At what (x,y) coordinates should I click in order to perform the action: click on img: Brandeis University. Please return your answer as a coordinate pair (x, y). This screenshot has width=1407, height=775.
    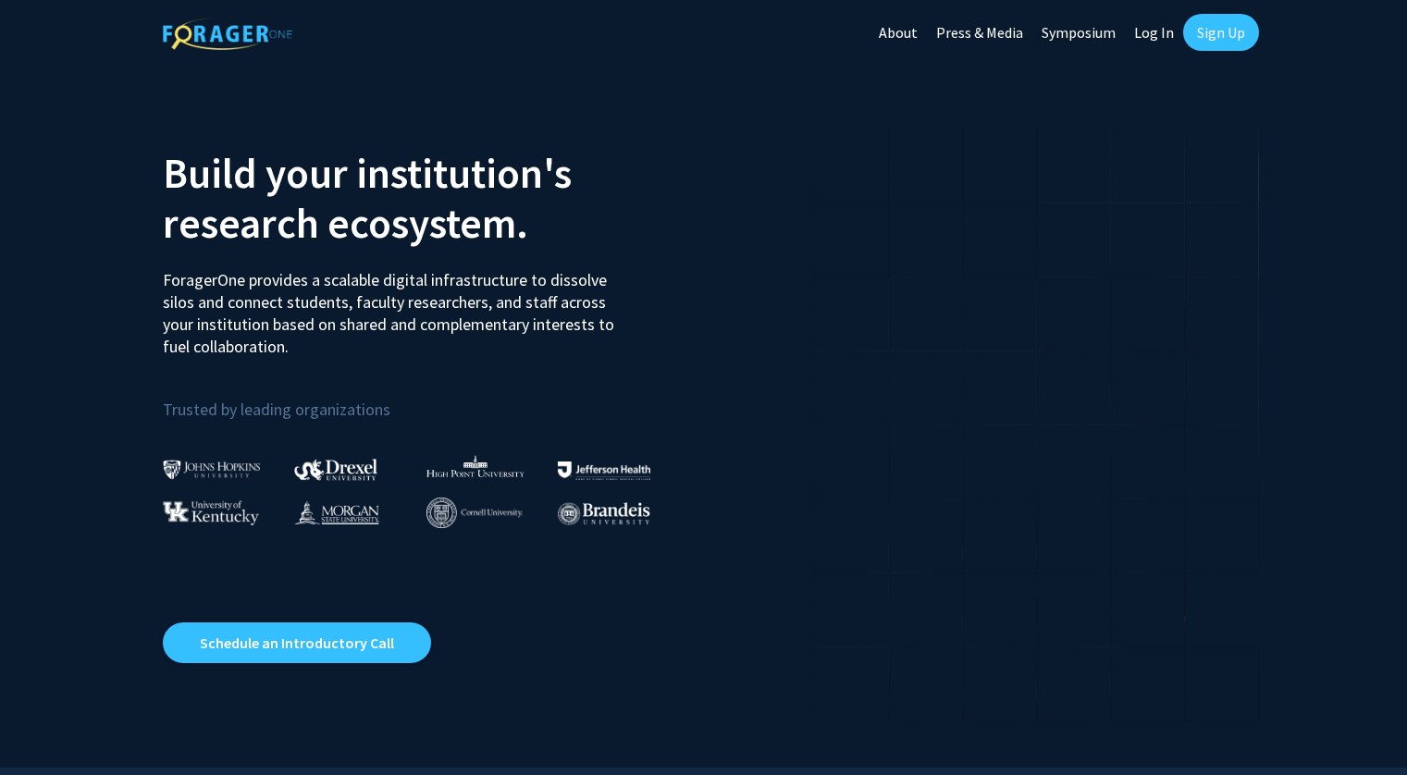
    Looking at the image, I should click on (604, 513).